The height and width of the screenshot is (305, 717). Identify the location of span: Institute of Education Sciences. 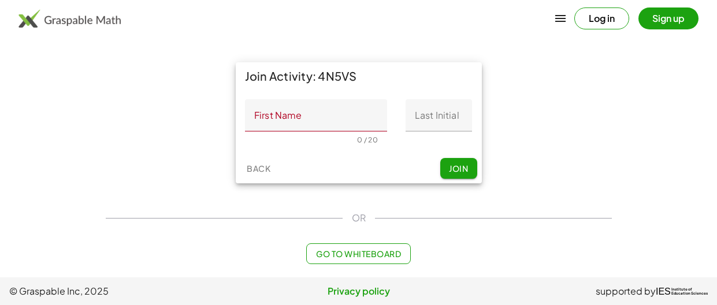
(689, 292).